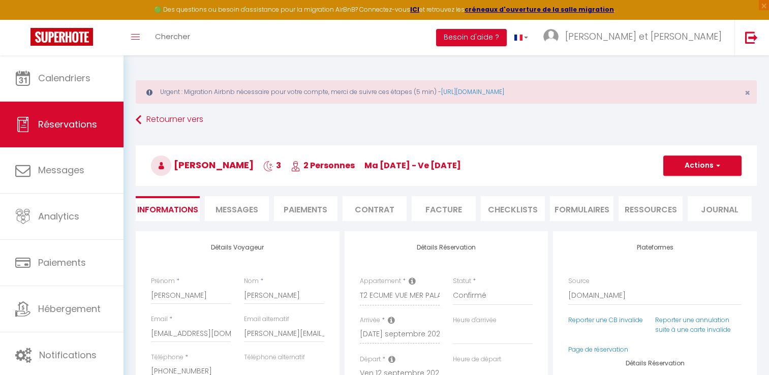 The height and width of the screenshot is (375, 769). I want to click on label: Statut, so click(462, 281).